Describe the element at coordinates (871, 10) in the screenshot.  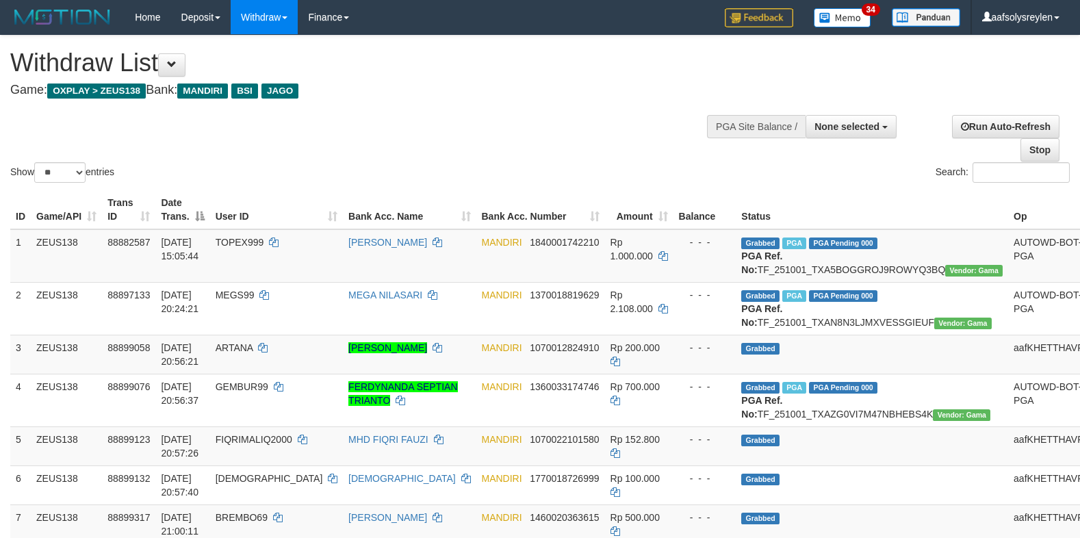
I see `span: 34` at that location.